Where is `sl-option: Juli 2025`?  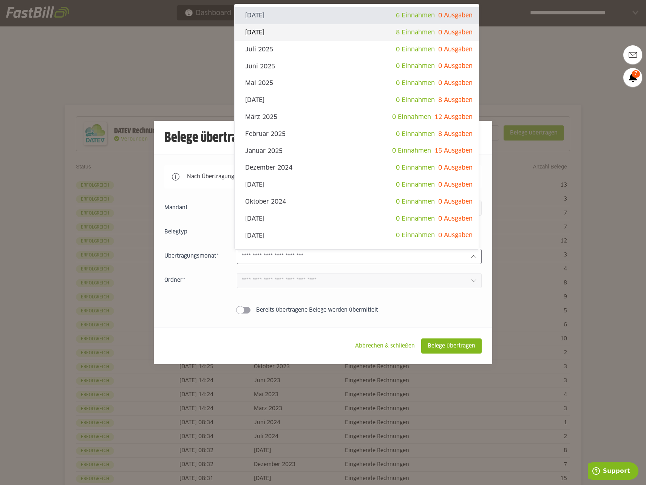 sl-option: Juli 2025 is located at coordinates (357, 50).